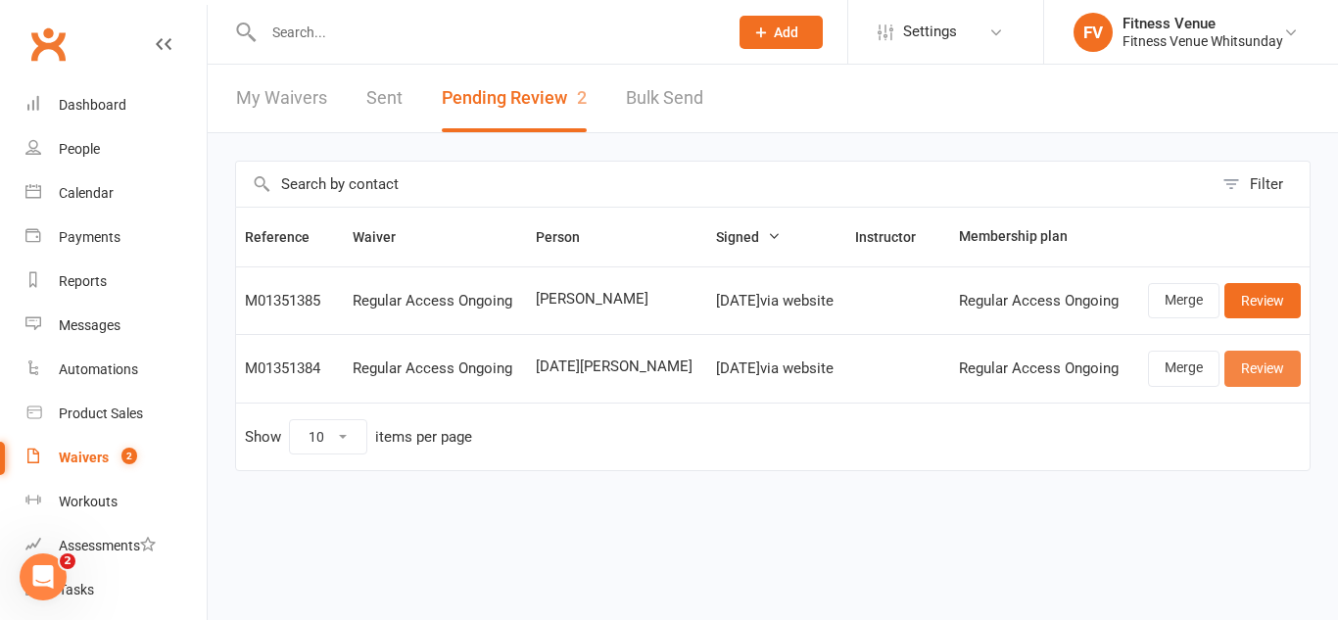 The image size is (1338, 620). Describe the element at coordinates (724, 184) in the screenshot. I see `input: Search by contact` at that location.